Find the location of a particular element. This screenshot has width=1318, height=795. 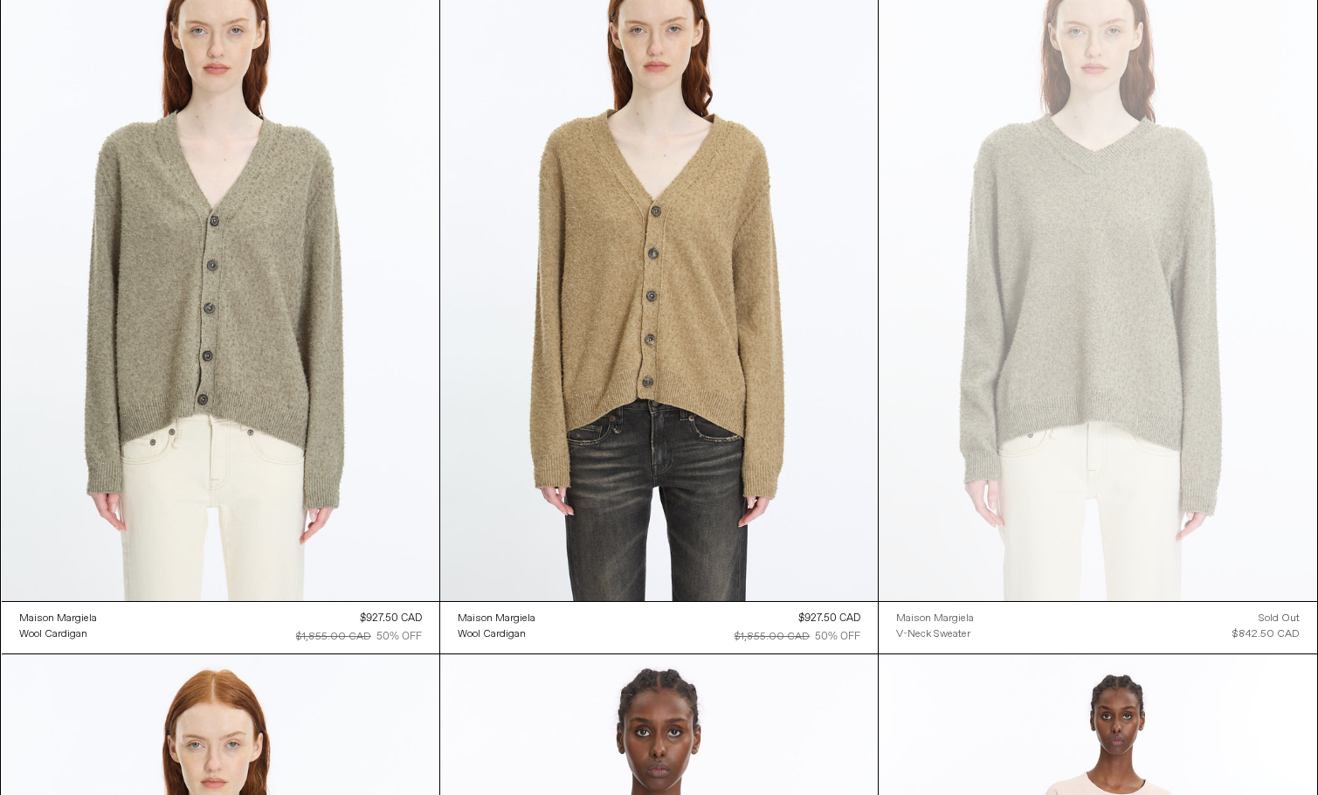

div: Sold out is located at coordinates (1279, 618).